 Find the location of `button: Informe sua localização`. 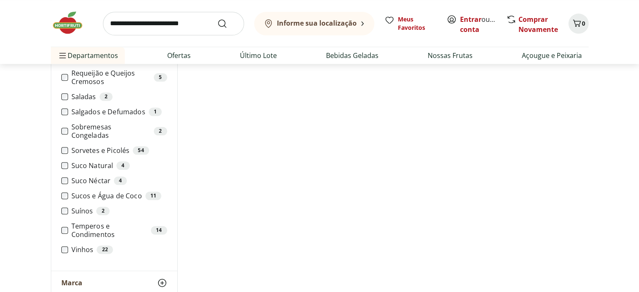

button: Informe sua localização is located at coordinates (314, 24).